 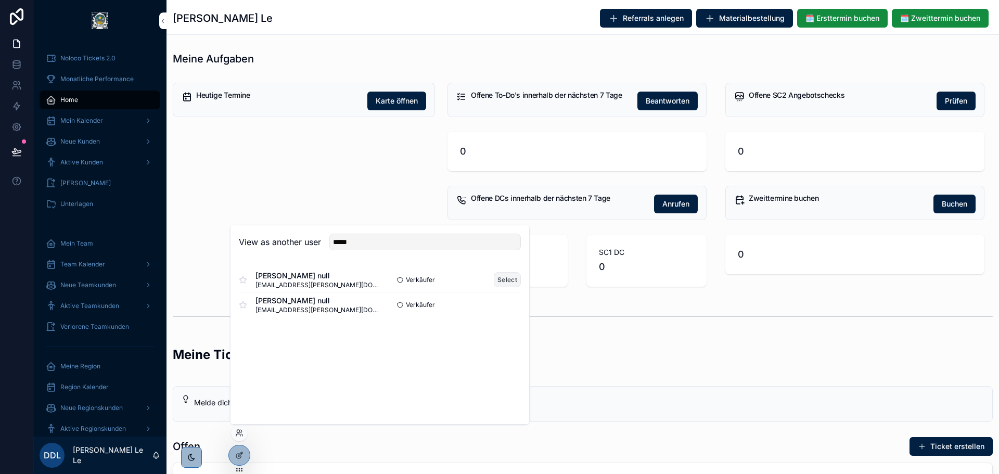 I want to click on button: 🗓️ Ersttermin buchen, so click(x=842, y=18).